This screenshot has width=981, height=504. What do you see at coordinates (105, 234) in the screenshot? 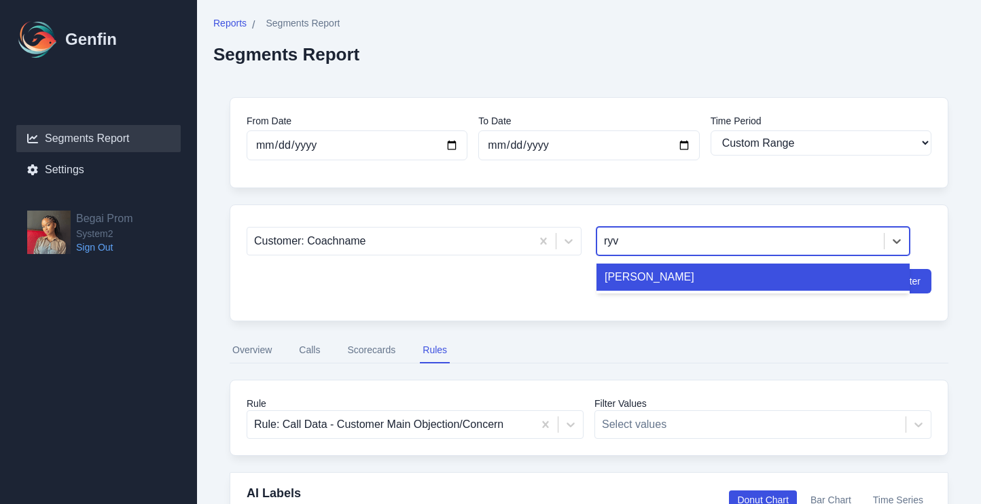
I see `span: System2` at bounding box center [105, 234].